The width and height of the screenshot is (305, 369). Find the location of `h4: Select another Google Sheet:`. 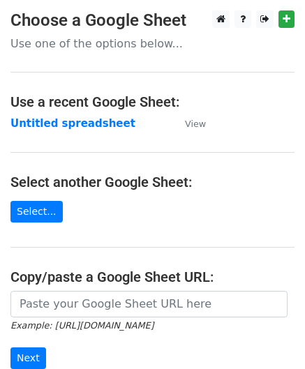

h4: Select another Google Sheet: is located at coordinates (152, 182).